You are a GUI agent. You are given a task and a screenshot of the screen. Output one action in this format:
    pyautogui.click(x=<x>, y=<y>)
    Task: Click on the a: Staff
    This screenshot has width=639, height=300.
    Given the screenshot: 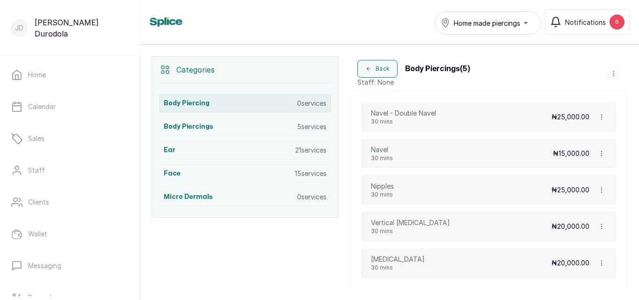 What is the action you would take?
    pyautogui.click(x=70, y=170)
    